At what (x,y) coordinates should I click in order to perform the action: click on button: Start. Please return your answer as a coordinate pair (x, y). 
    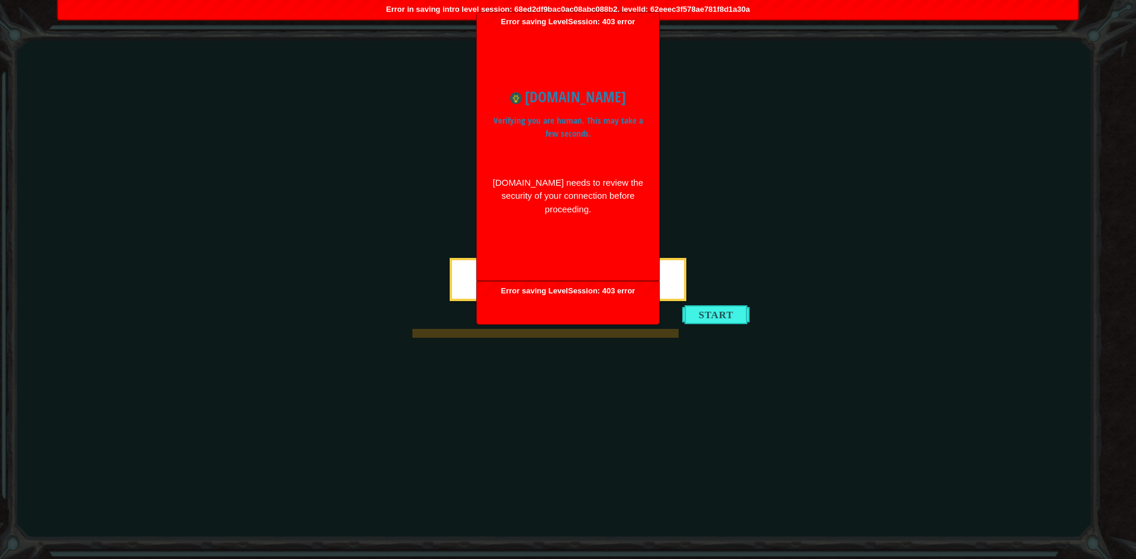
    Looking at the image, I should click on (716, 315).